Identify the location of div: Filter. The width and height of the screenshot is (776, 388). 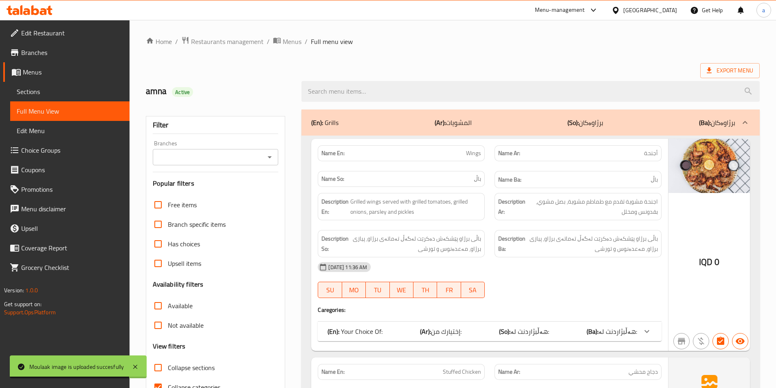
(216, 125).